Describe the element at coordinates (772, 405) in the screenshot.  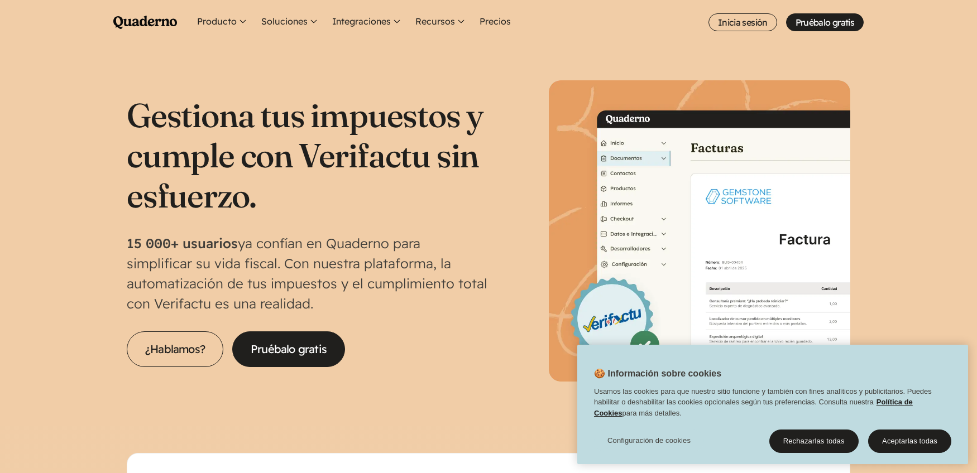
I see `div: 🍪 Información sobre cookies` at that location.